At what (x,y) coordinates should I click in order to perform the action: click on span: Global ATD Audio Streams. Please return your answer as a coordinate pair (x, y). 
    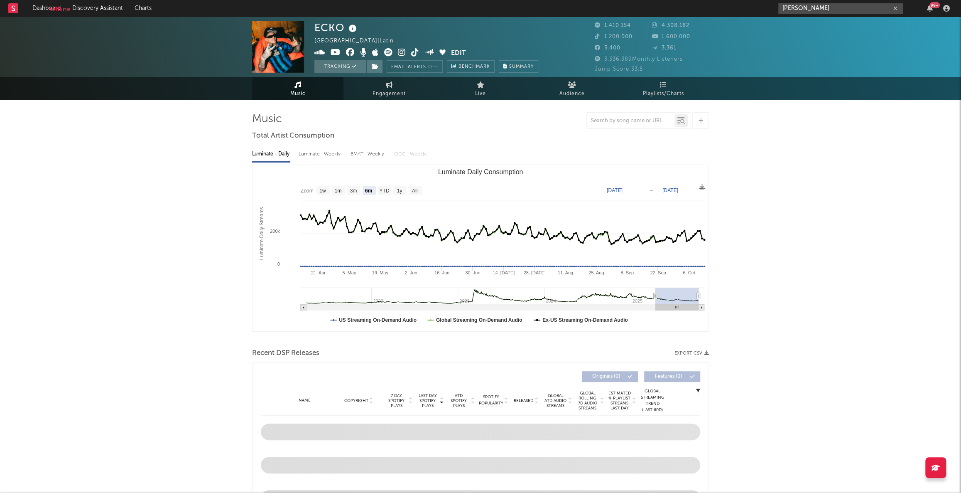
    Looking at the image, I should click on (555, 400).